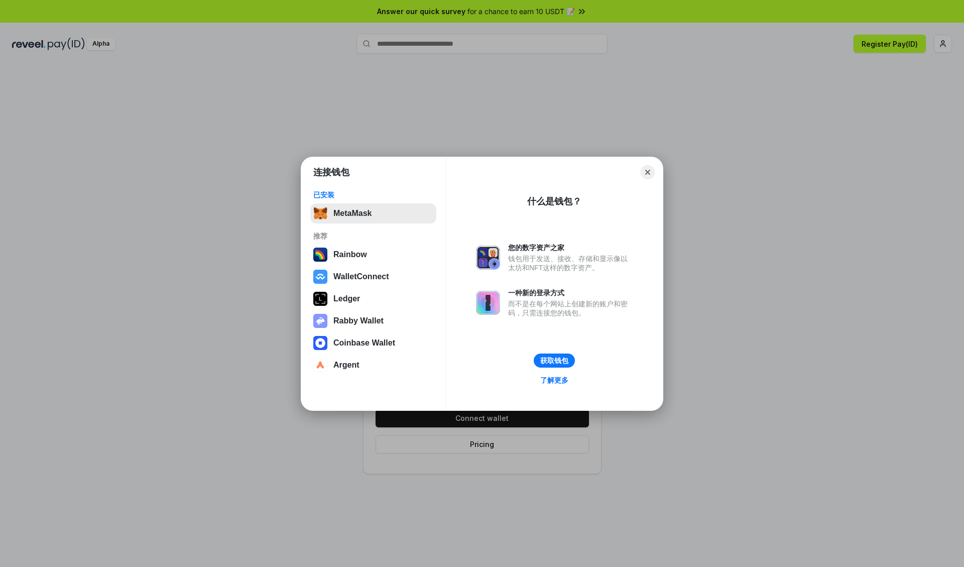  What do you see at coordinates (373, 255) in the screenshot?
I see `button: Rainbow` at bounding box center [373, 255].